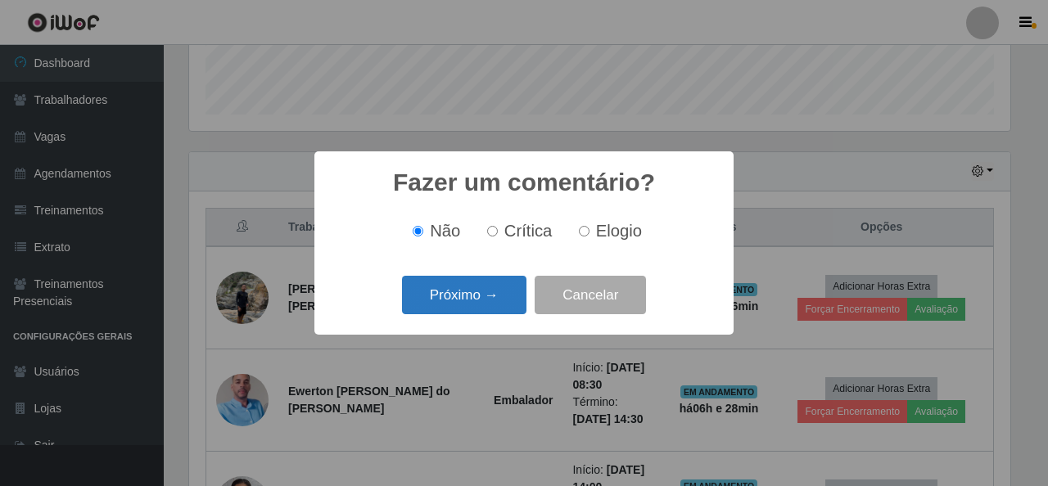 Image resolution: width=1048 pixels, height=486 pixels. What do you see at coordinates (619, 231) in the screenshot?
I see `span: Elogio` at bounding box center [619, 231].